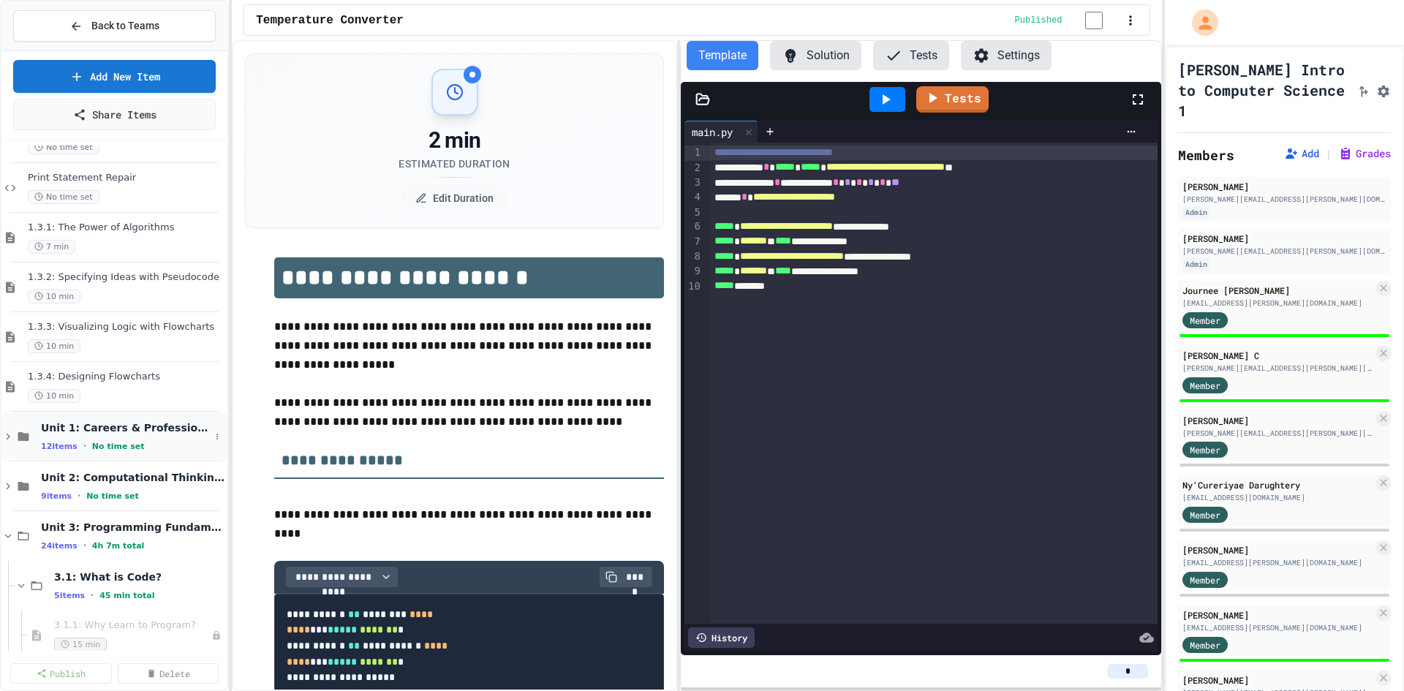  I want to click on a: Tests, so click(952, 99).